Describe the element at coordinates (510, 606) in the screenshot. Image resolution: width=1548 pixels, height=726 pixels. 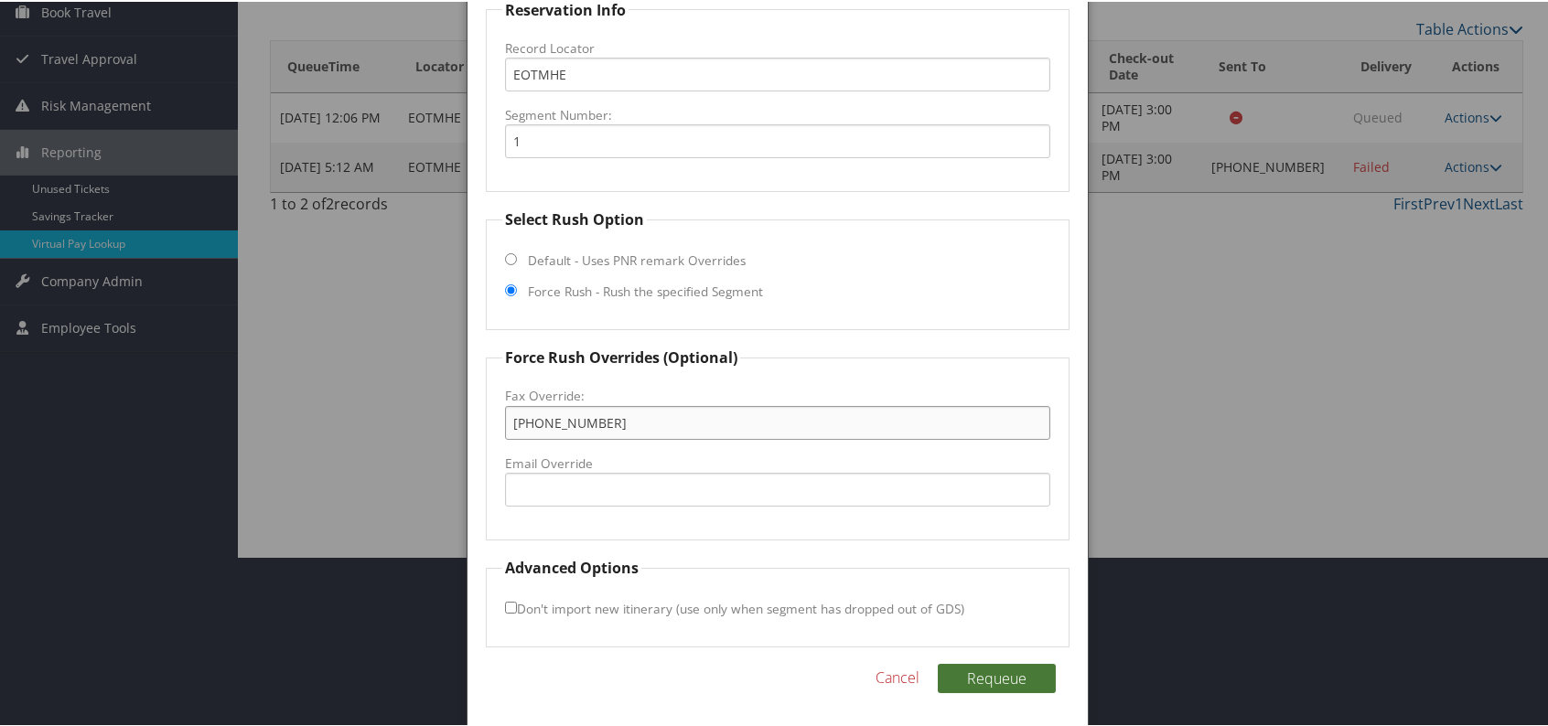
I see `input: Don't import new itinerary (use only when segment has dropped out of GDS)` at that location.